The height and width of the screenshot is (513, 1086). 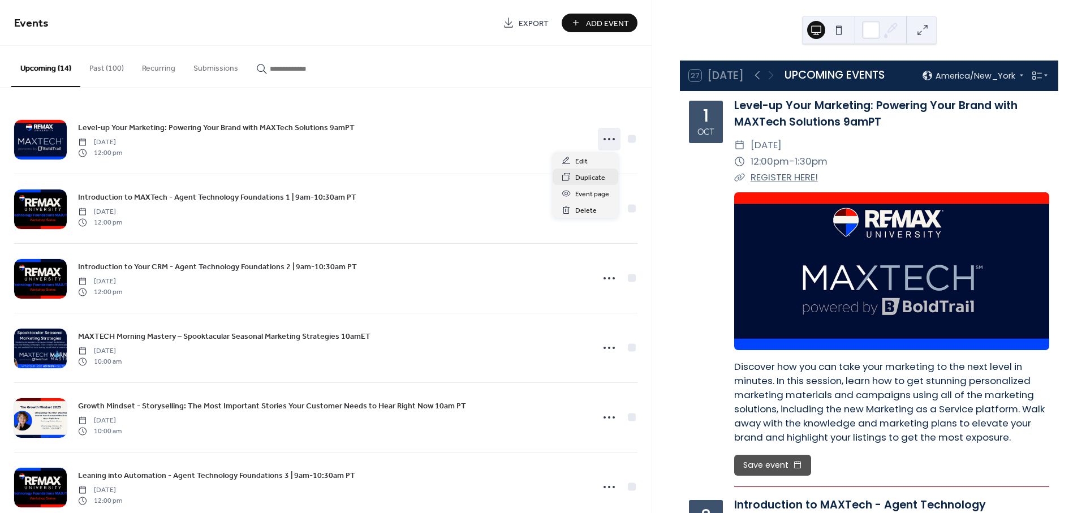 What do you see at coordinates (224, 336) in the screenshot?
I see `a: MAXTECH Morning Mastery – Spooktacular Seasonal Marketing Strategies 10amET` at bounding box center [224, 336].